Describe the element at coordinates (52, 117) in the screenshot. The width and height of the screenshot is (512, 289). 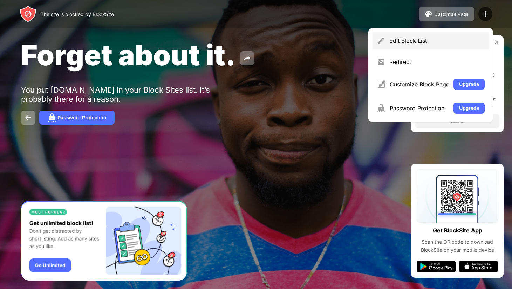
I see `img: password.svg` at that location.